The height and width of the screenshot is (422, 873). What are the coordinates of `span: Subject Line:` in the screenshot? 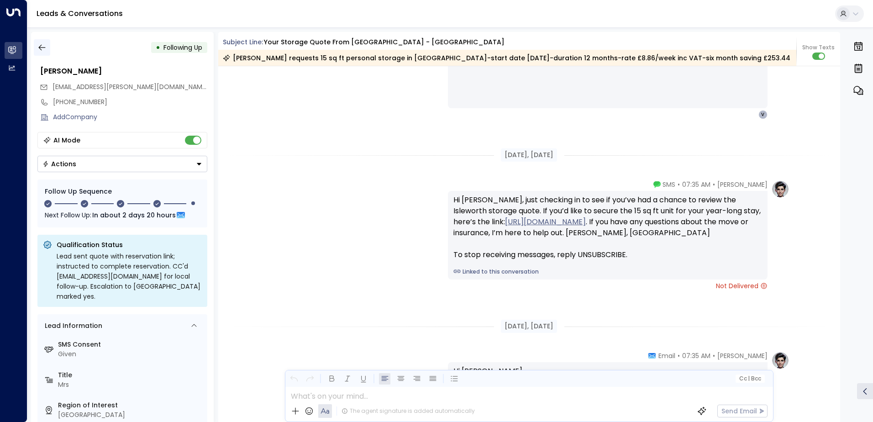 It's located at (243, 42).